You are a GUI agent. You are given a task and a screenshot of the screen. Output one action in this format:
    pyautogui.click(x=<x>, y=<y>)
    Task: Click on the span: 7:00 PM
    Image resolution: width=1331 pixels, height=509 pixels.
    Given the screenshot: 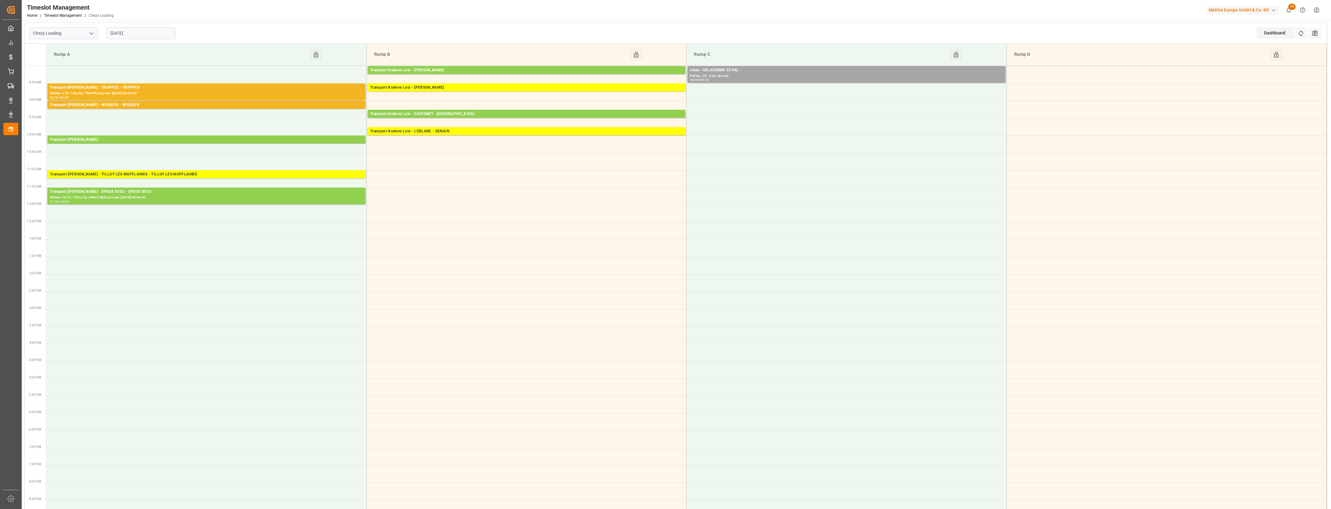 What is the action you would take?
    pyautogui.click(x=35, y=447)
    